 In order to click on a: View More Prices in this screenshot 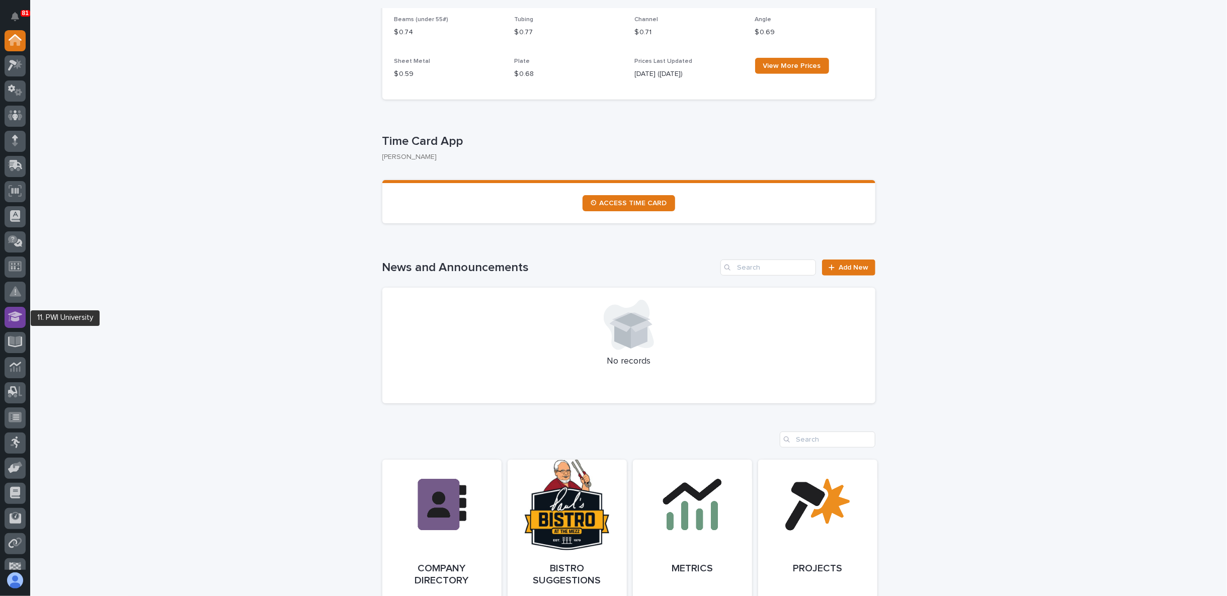, I will do `click(792, 66)`.